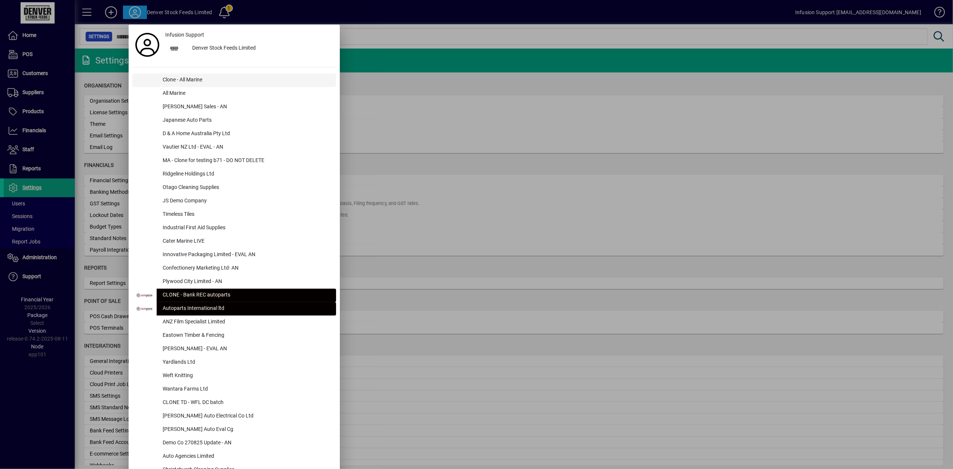  Describe the element at coordinates (234, 175) in the screenshot. I see `button: Ridgeline Holdings Ltd` at that location.